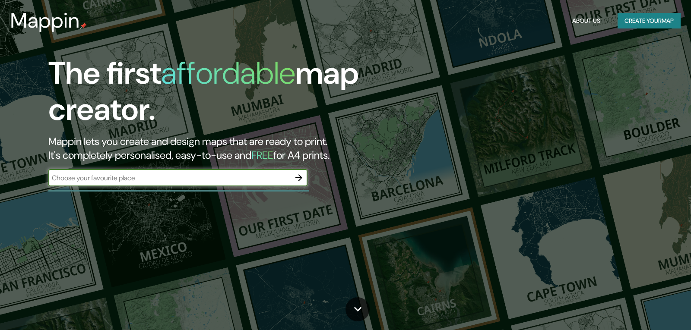 The height and width of the screenshot is (330, 691). I want to click on h3: Mappin, so click(45, 21).